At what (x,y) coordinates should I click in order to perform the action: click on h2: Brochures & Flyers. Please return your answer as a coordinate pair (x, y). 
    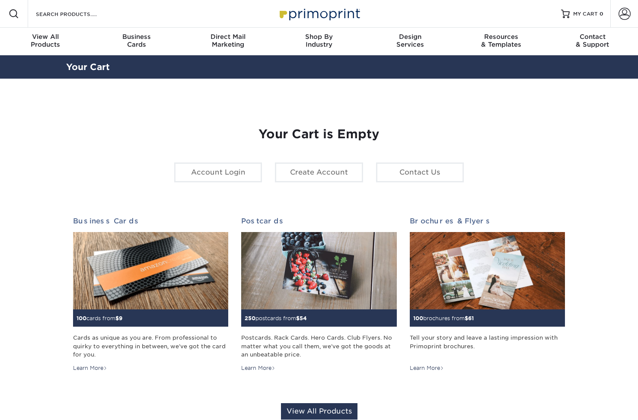
    Looking at the image, I should click on (487, 221).